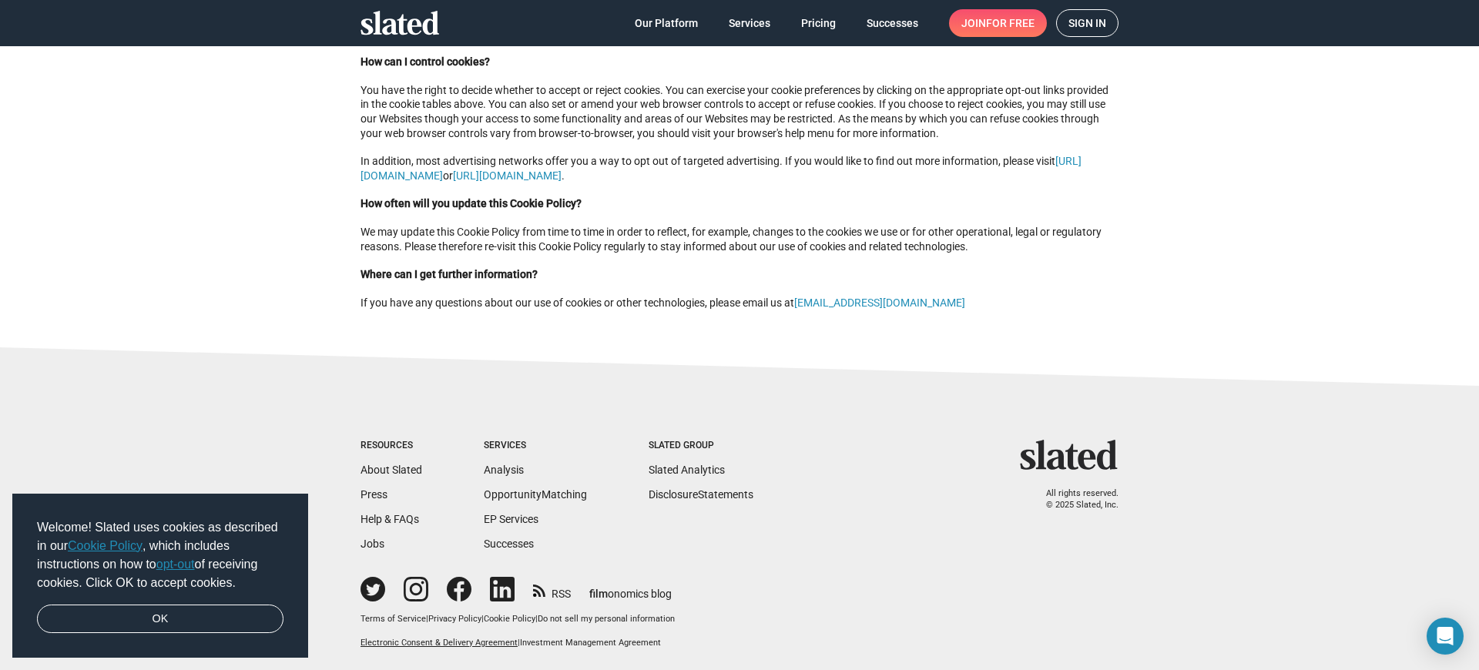 The width and height of the screenshot is (1479, 670). I want to click on strong: How often will you update this Cookie Policy?, so click(471, 203).